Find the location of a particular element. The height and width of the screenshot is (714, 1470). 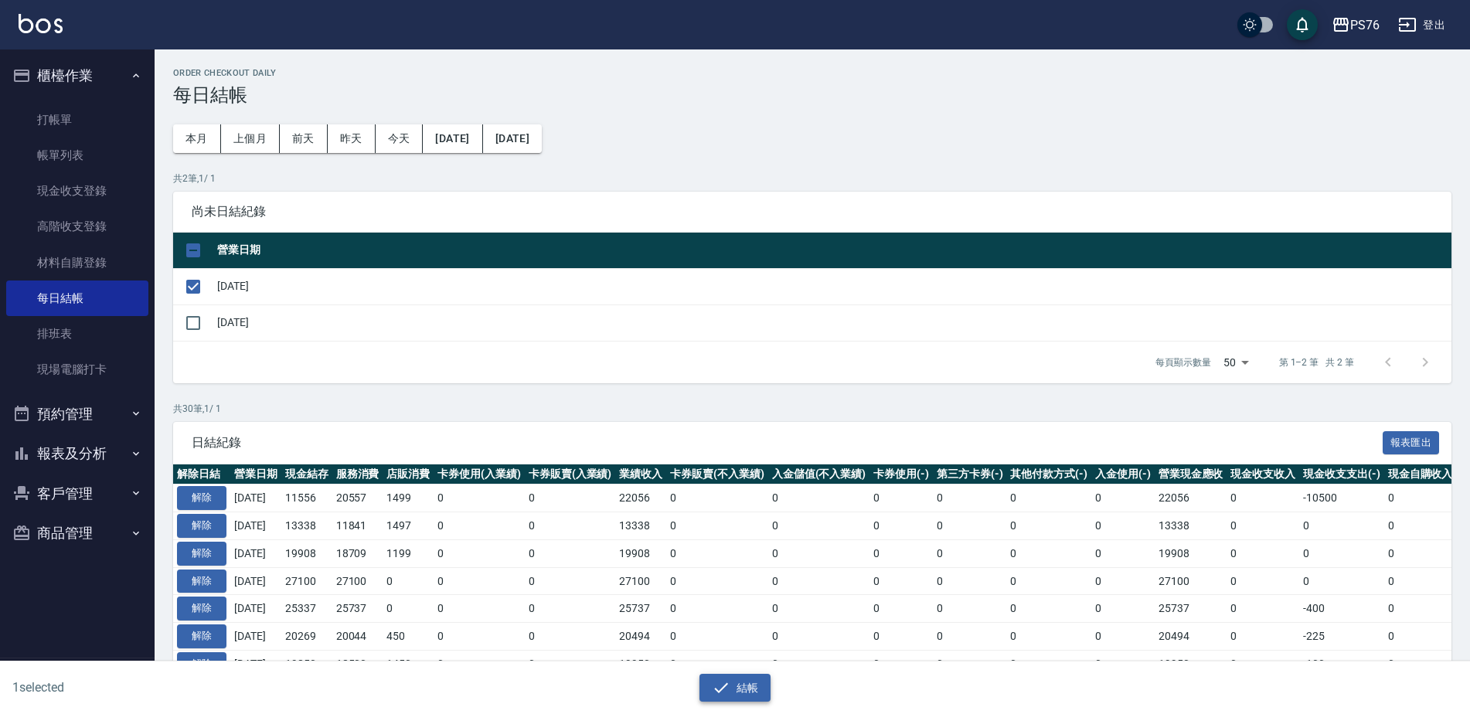

th: 其他付款方式(-) is located at coordinates (1049, 475).